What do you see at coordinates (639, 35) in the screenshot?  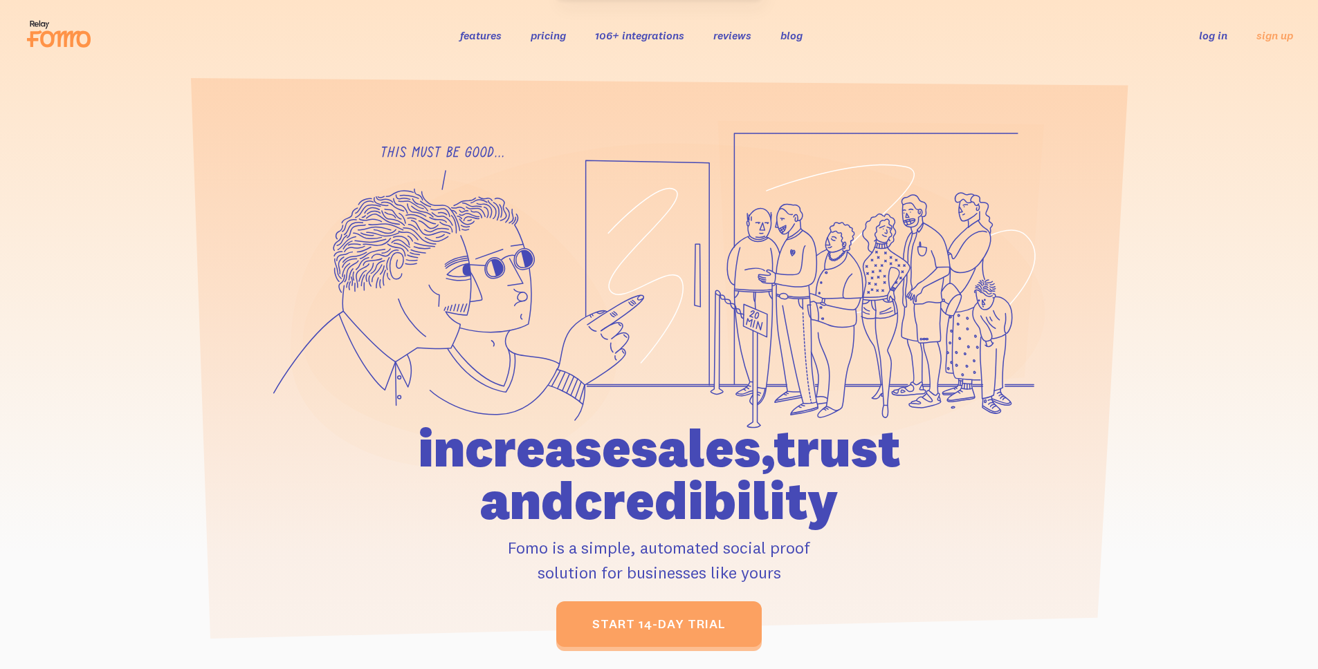 I see `a: 106+ integrations` at bounding box center [639, 35].